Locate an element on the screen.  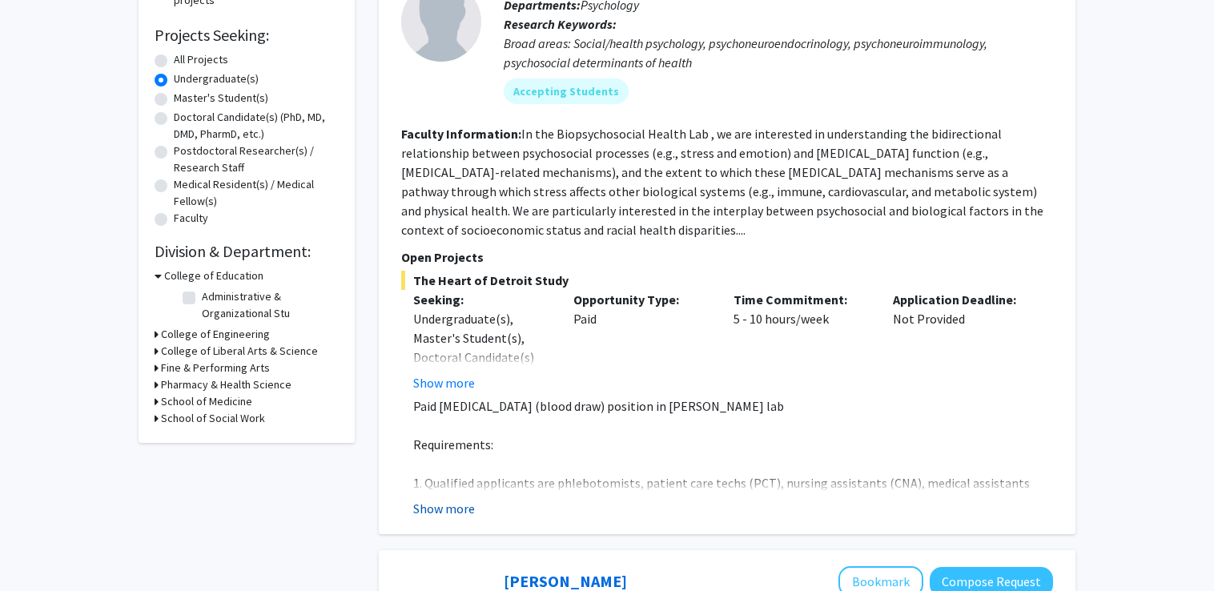
label: Medical Resident(s) / Medical Fellow(s) is located at coordinates (256, 193).